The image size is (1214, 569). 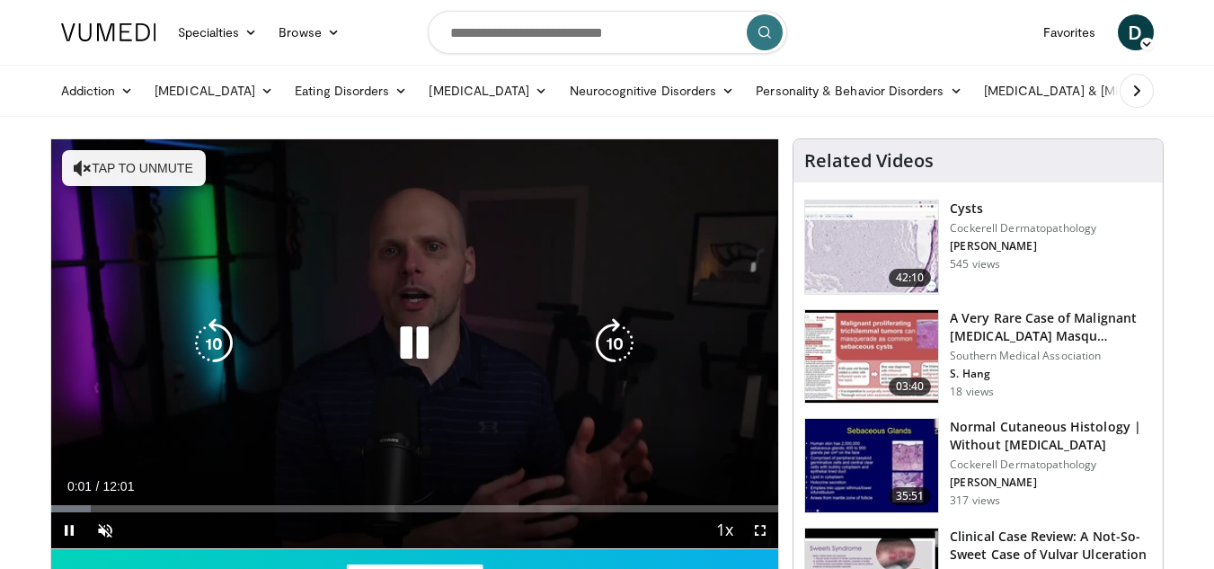 I want to click on p: S. Hang, so click(x=1051, y=374).